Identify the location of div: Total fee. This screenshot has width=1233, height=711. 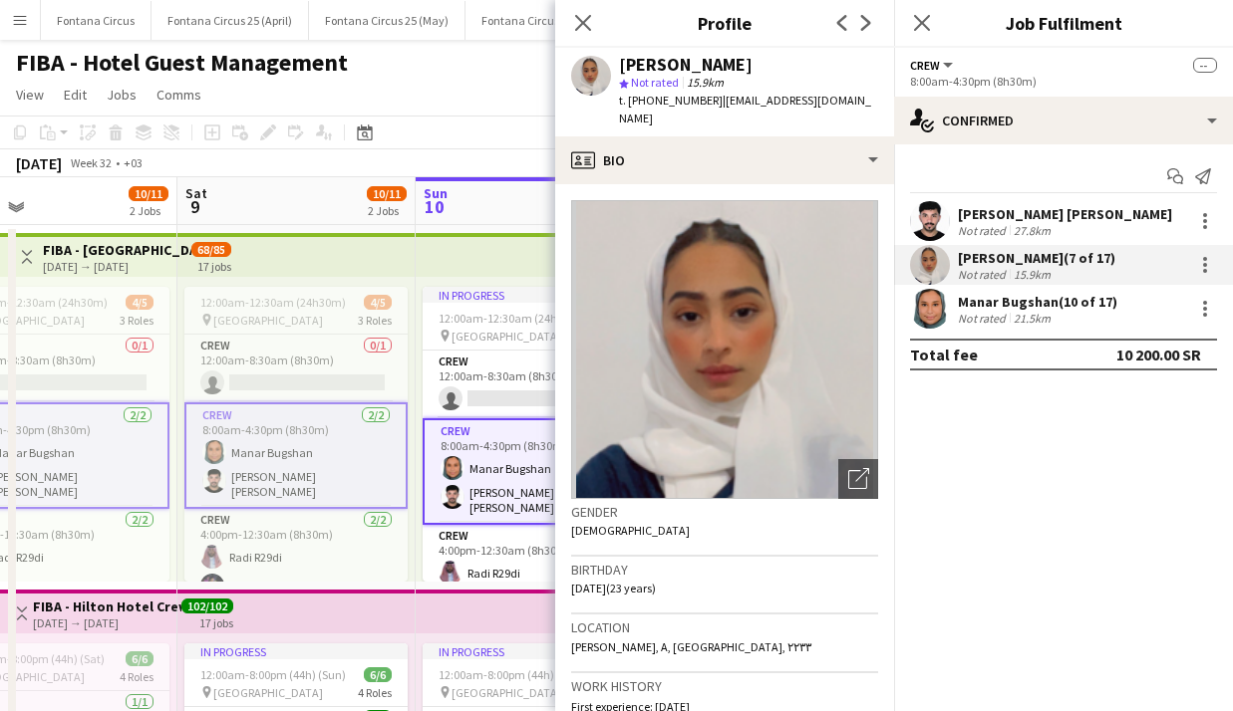
(944, 355).